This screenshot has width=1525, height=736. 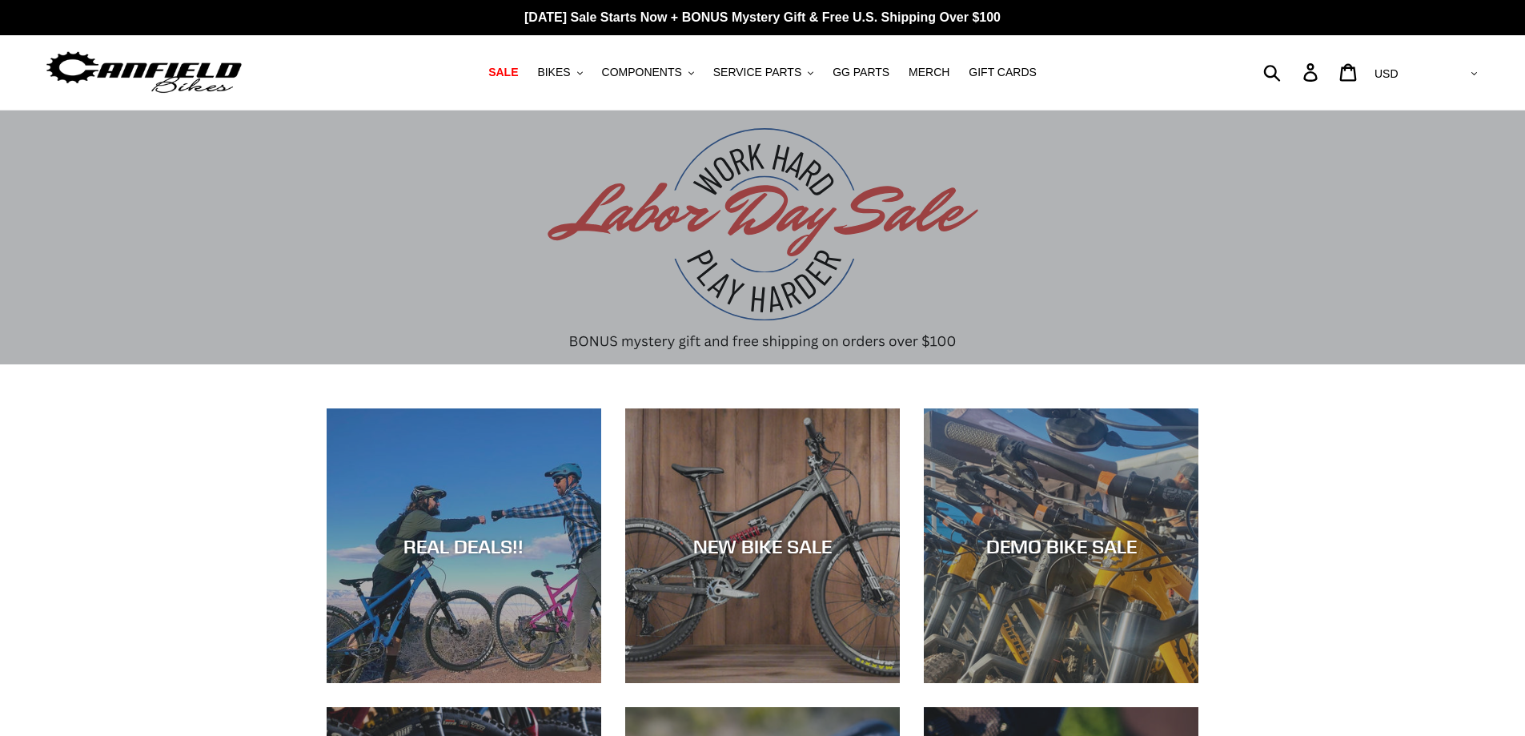 I want to click on button: COMPONENTS, so click(x=648, y=72).